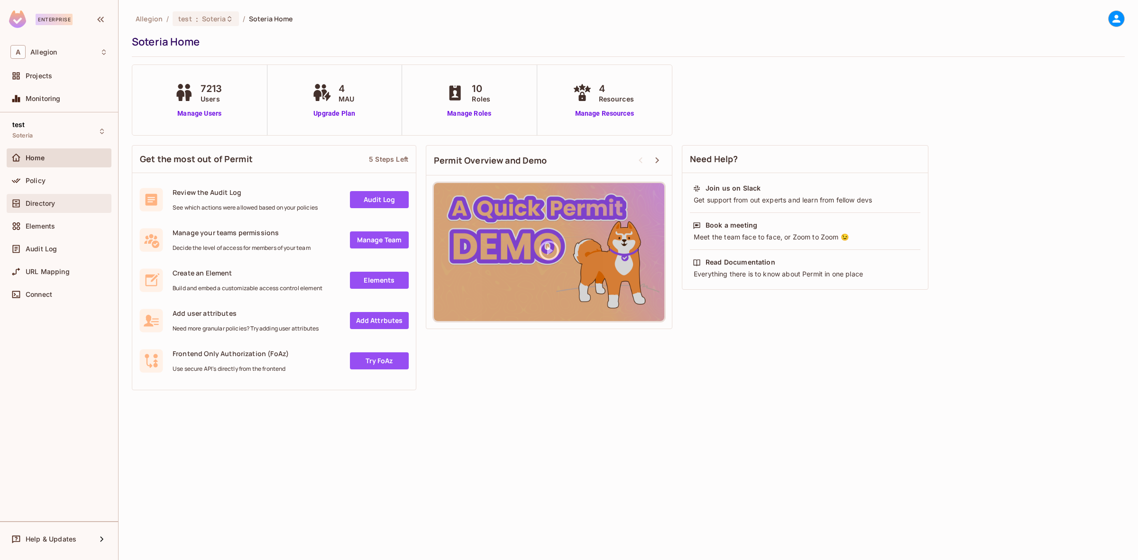 The height and width of the screenshot is (560, 1138). What do you see at coordinates (149, 18) in the screenshot?
I see `span: the active workspace` at bounding box center [149, 18].